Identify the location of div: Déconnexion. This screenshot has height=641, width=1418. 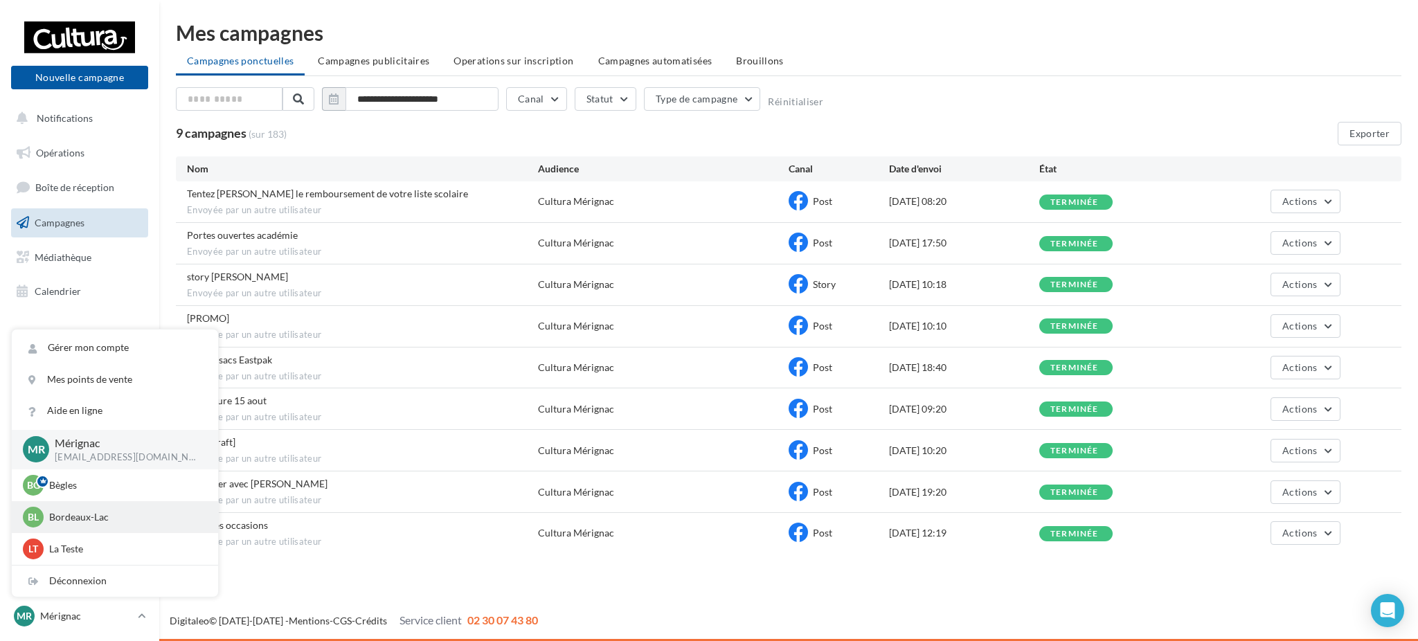
(115, 581).